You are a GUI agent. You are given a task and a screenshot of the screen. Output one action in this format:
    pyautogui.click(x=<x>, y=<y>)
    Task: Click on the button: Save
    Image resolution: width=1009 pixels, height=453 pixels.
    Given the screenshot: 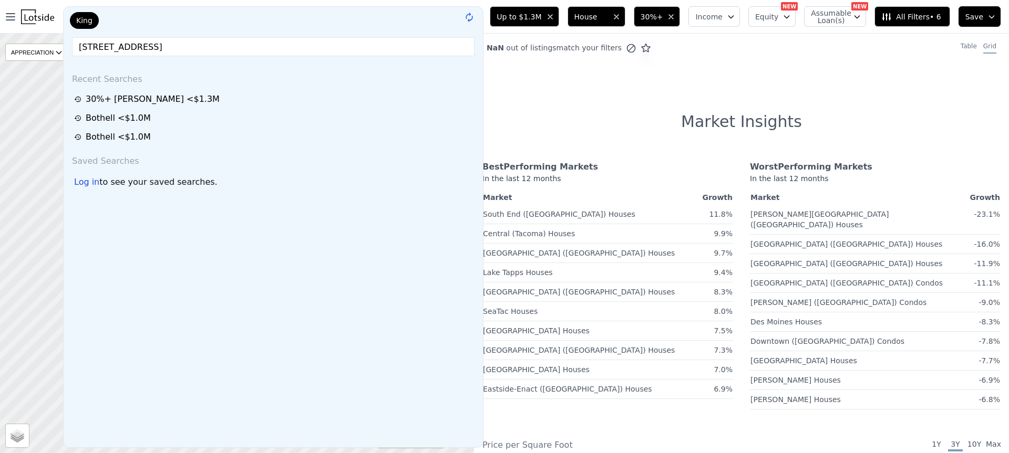 What is the action you would take?
    pyautogui.click(x=979, y=16)
    